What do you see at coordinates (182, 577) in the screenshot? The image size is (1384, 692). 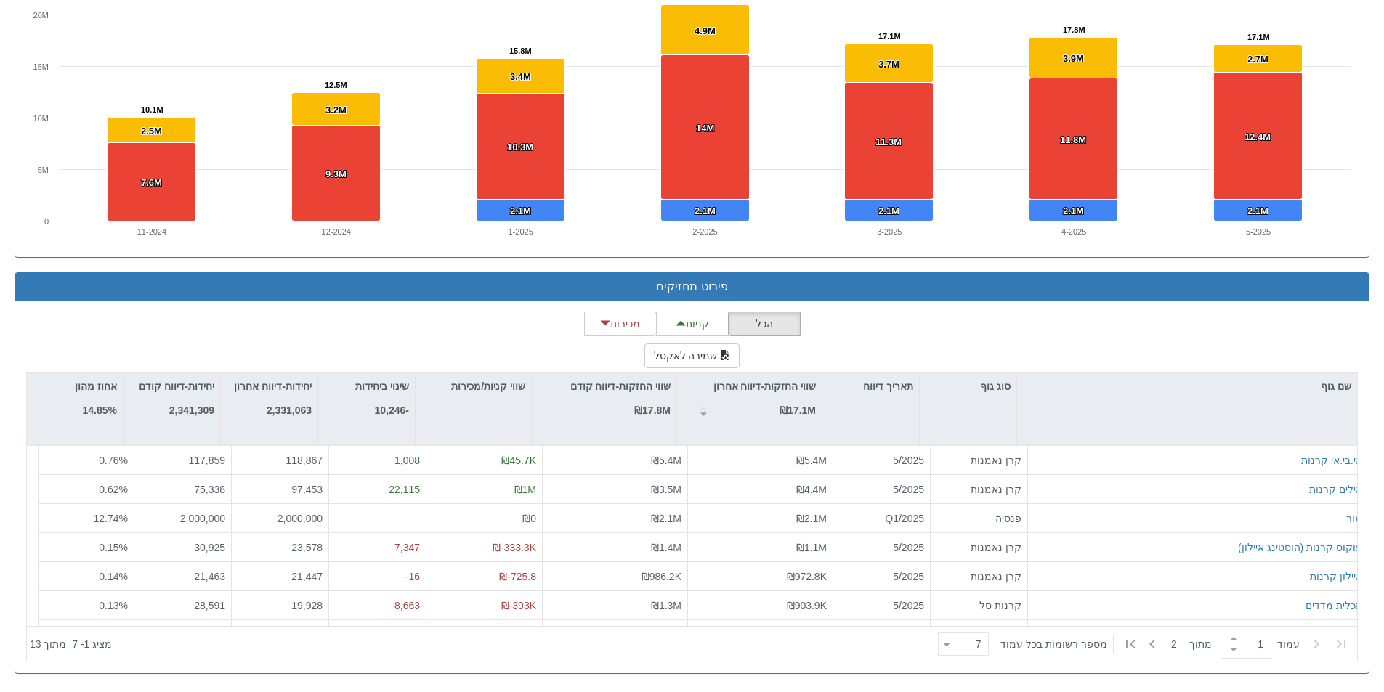 I see `div: 21,463` at bounding box center [182, 577].